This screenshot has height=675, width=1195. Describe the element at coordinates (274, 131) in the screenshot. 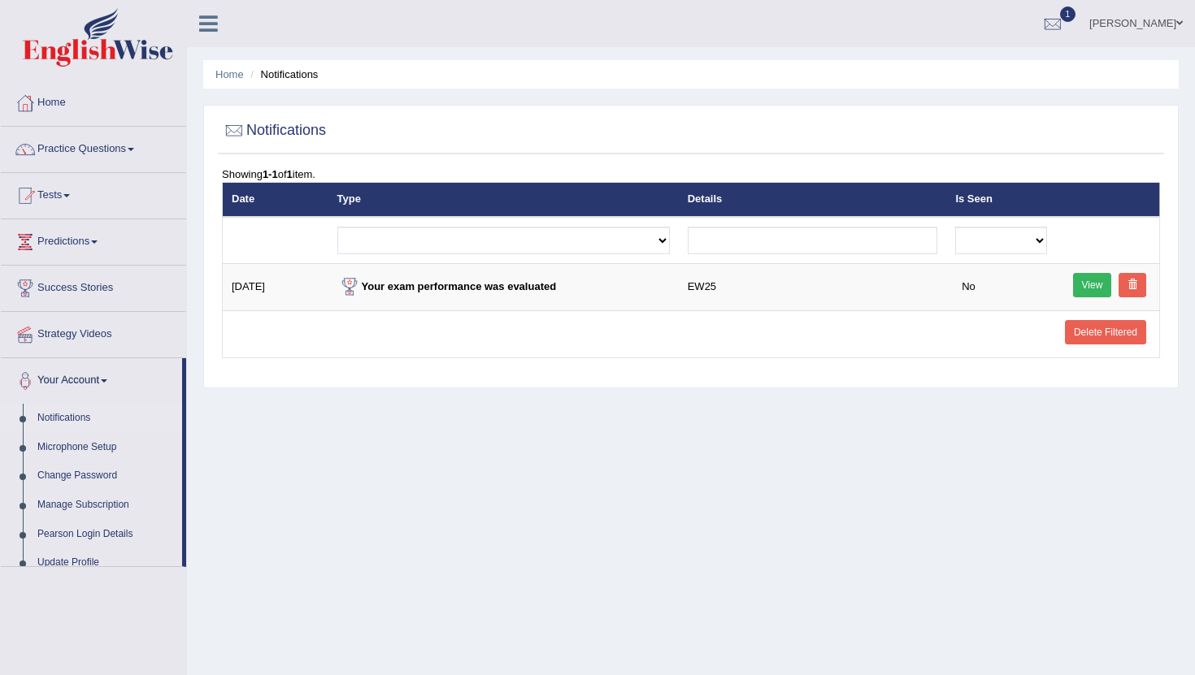

I see `h2: Notifications` at that location.